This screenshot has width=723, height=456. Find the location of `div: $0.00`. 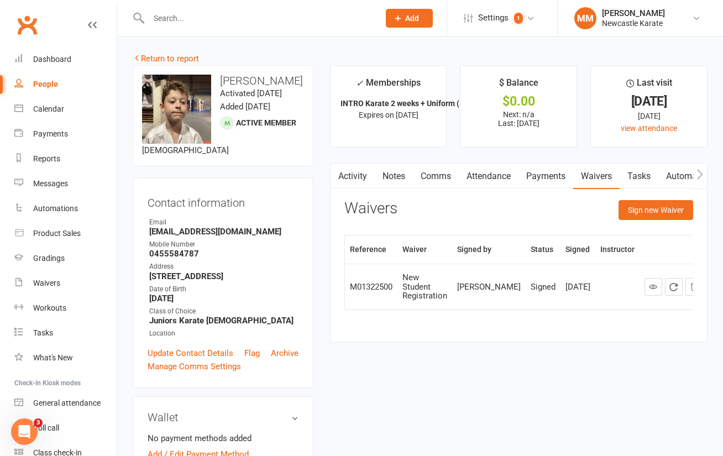

div: $0.00 is located at coordinates (518, 101).